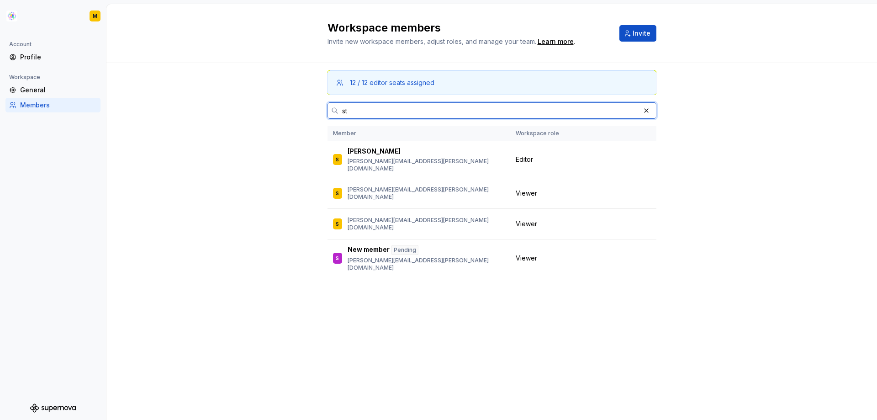 The height and width of the screenshot is (420, 877). What do you see at coordinates (53, 105) in the screenshot?
I see `a: Members` at bounding box center [53, 105].